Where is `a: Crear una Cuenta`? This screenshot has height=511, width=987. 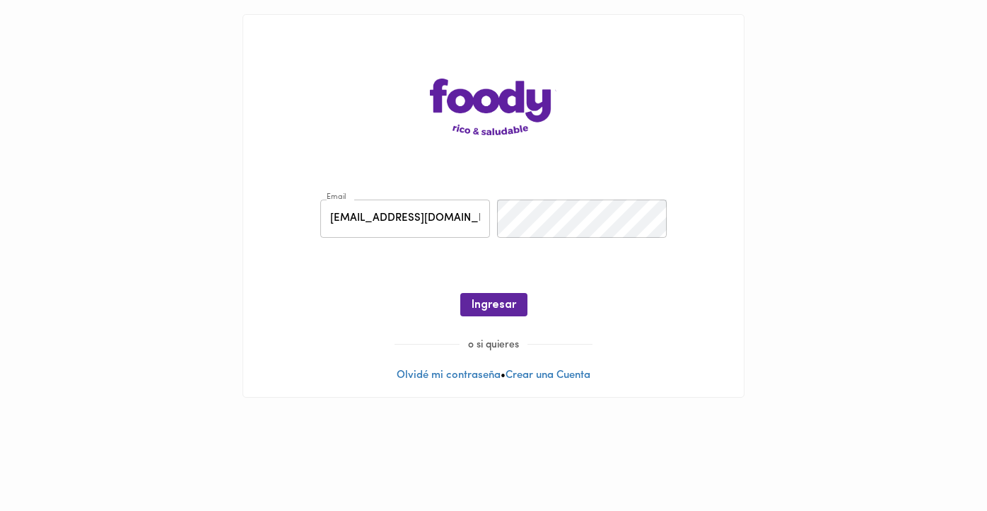
a: Crear una Cuenta is located at coordinates (548, 375).